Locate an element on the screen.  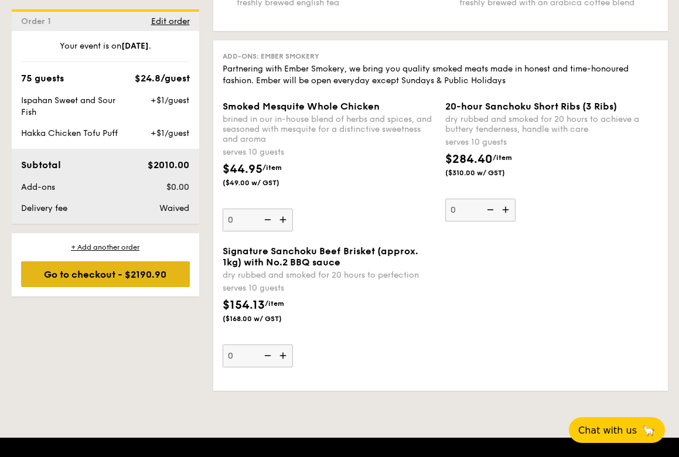
div: + Add another order is located at coordinates (105, 247).